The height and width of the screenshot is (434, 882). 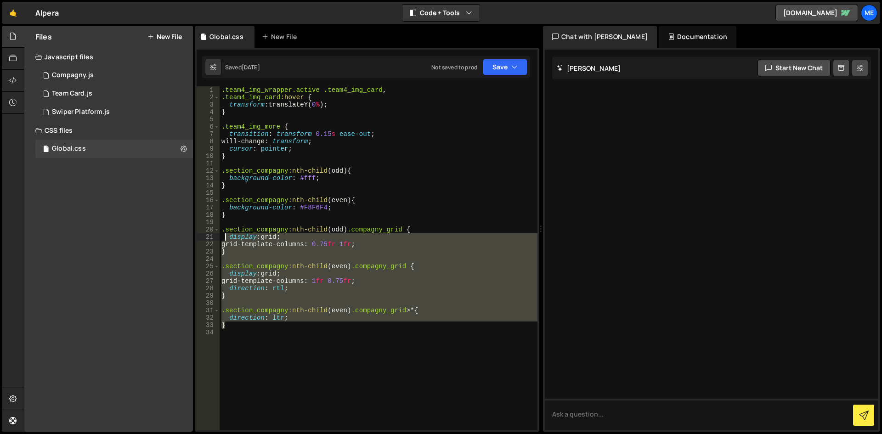 I want to click on div: 2, so click(x=208, y=97).